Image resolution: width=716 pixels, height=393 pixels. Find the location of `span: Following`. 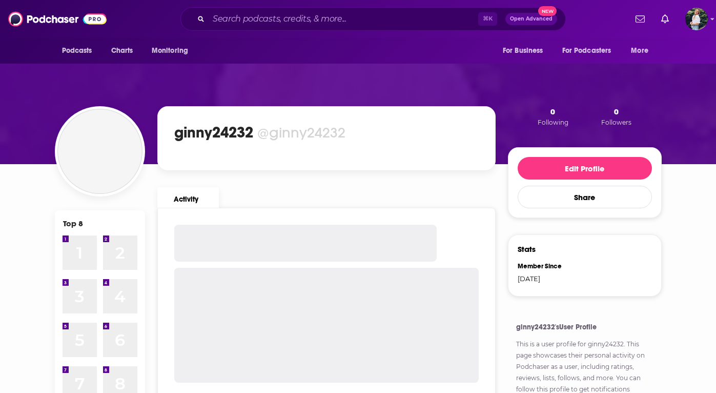

span: Following is located at coordinates (553, 122).